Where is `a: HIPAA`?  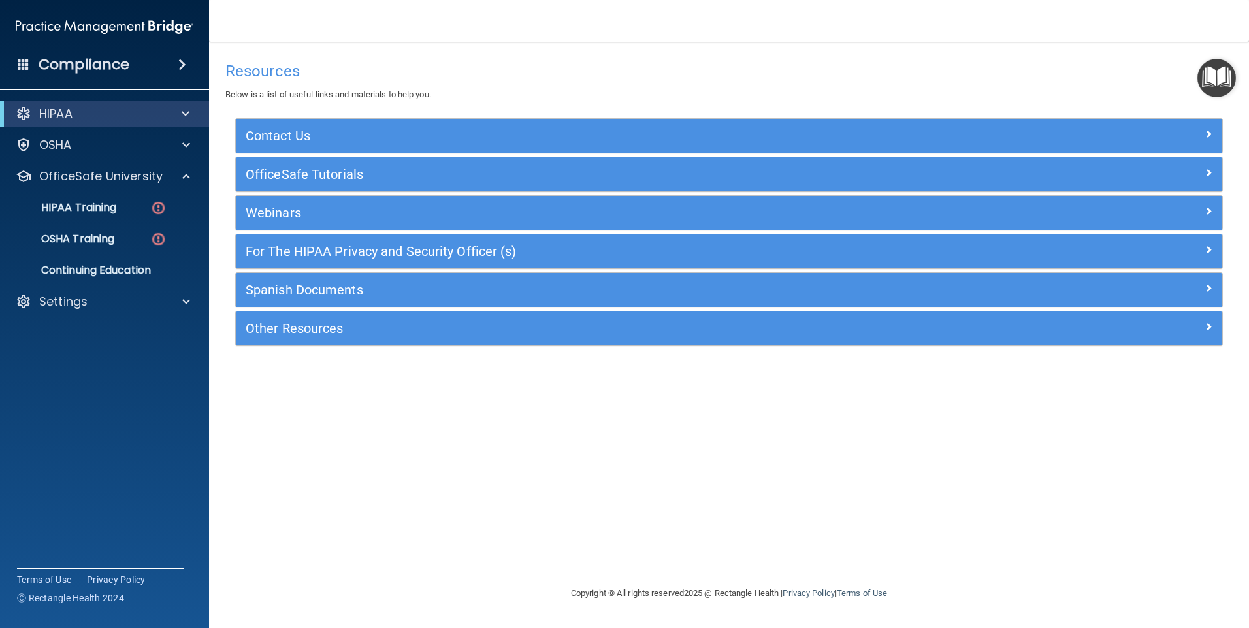
a: HIPAA is located at coordinates (103, 114).